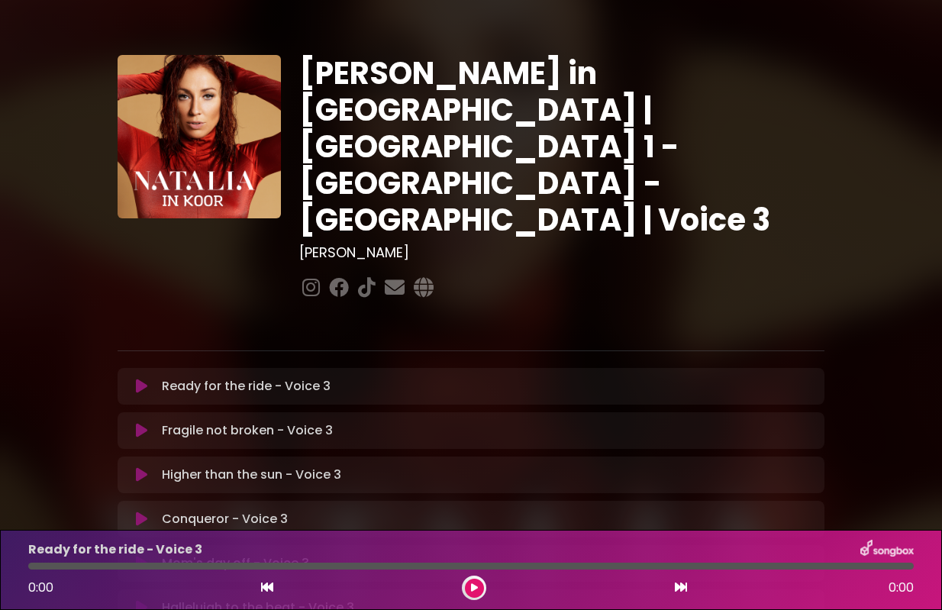 Image resolution: width=942 pixels, height=610 pixels. I want to click on img: YTVS25JmS9CLUqXqkEhs, so click(199, 137).